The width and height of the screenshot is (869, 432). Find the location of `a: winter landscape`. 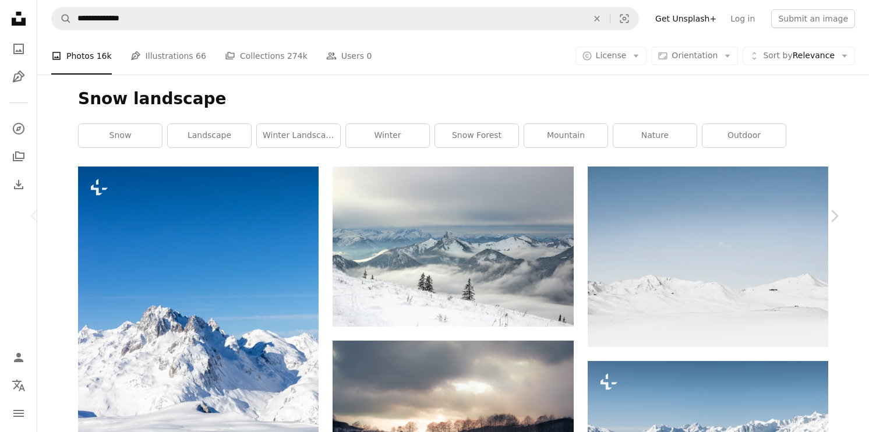

a: winter landscape is located at coordinates (298, 136).